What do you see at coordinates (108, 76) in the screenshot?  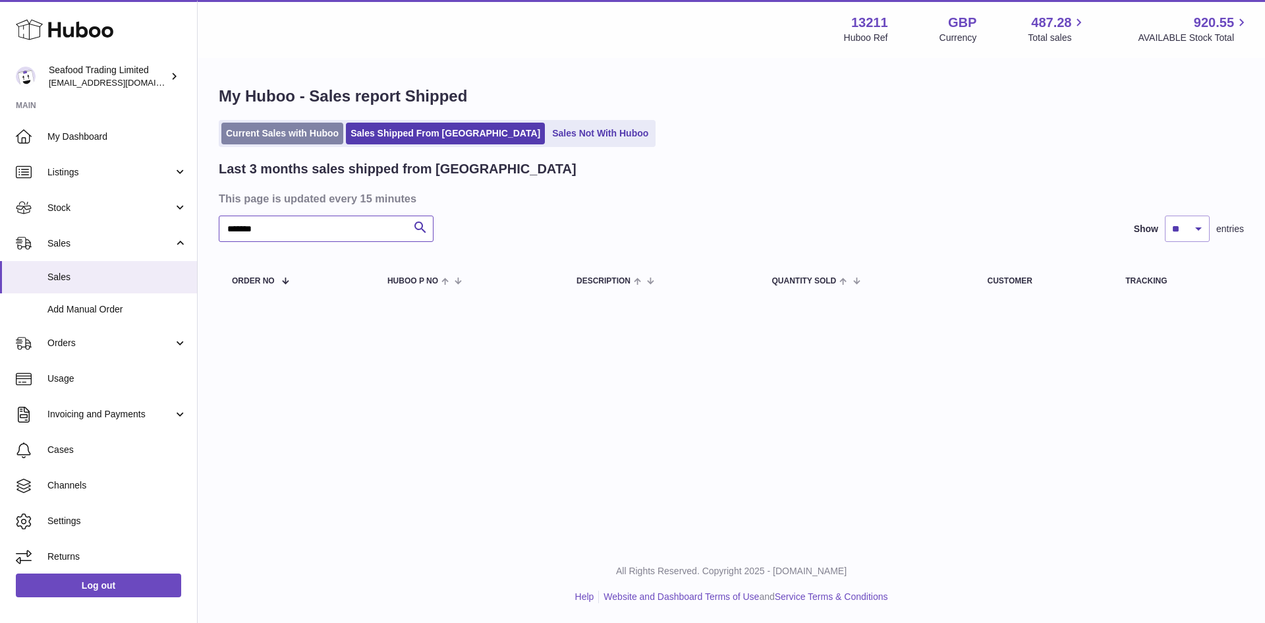 I see `div: Seafood Trading Limited` at bounding box center [108, 76].